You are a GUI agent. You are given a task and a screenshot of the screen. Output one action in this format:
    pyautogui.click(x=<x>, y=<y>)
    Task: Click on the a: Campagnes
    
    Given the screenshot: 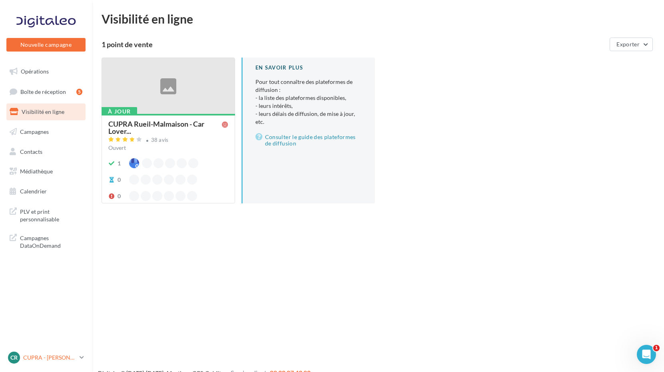 What is the action you would take?
    pyautogui.click(x=46, y=132)
    